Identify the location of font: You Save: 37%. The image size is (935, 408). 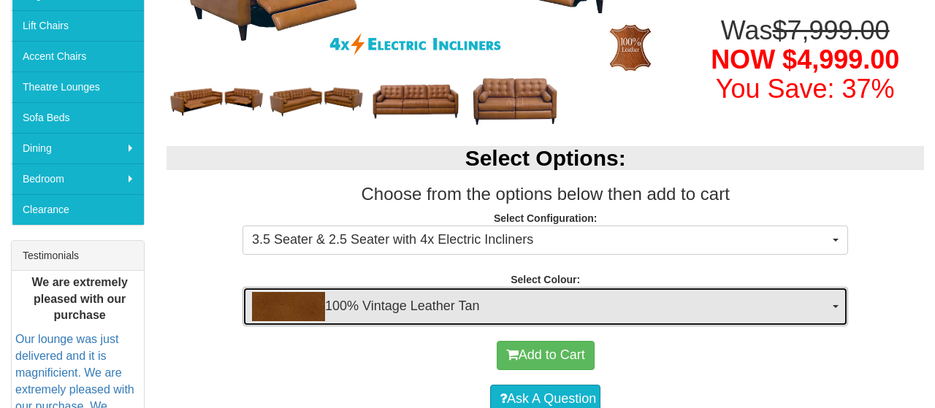
(805, 88).